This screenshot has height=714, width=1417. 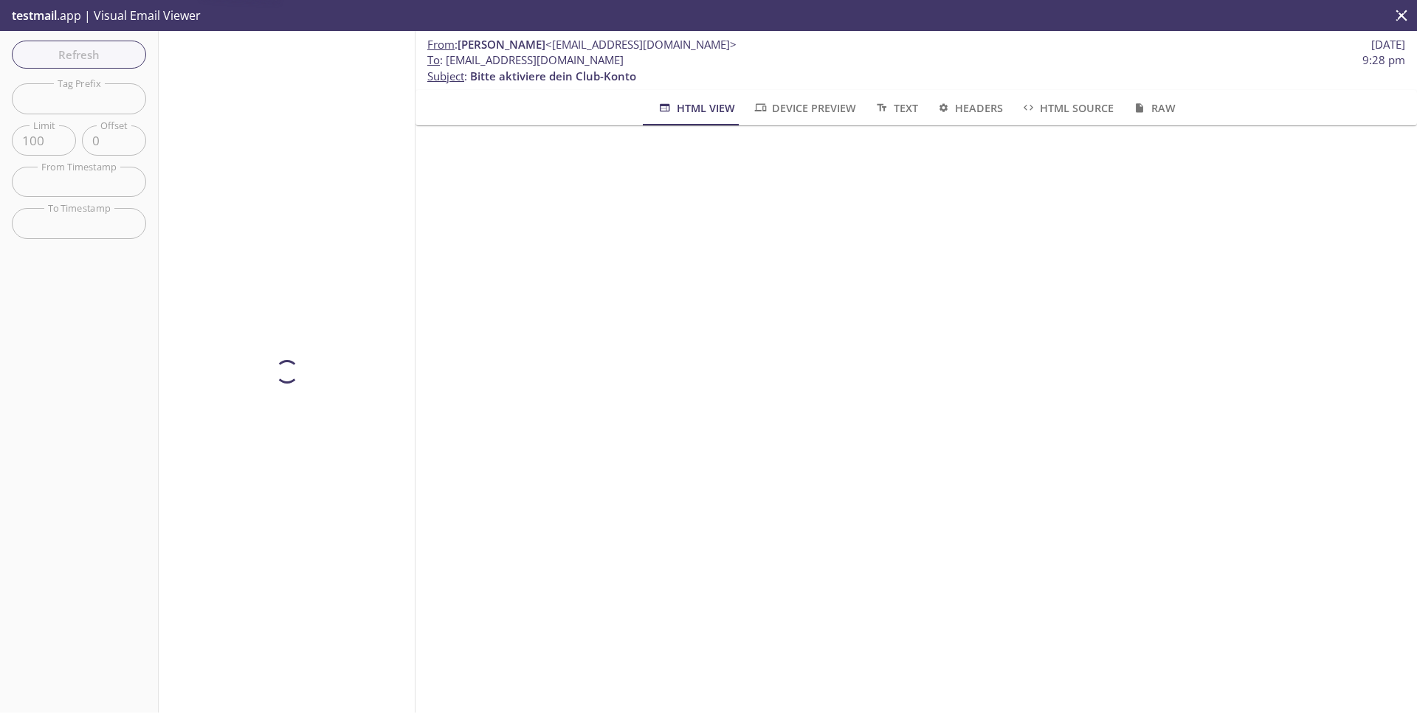 What do you see at coordinates (553, 76) in the screenshot?
I see `span: Bitte aktiviere dein Club-Konto` at bounding box center [553, 76].